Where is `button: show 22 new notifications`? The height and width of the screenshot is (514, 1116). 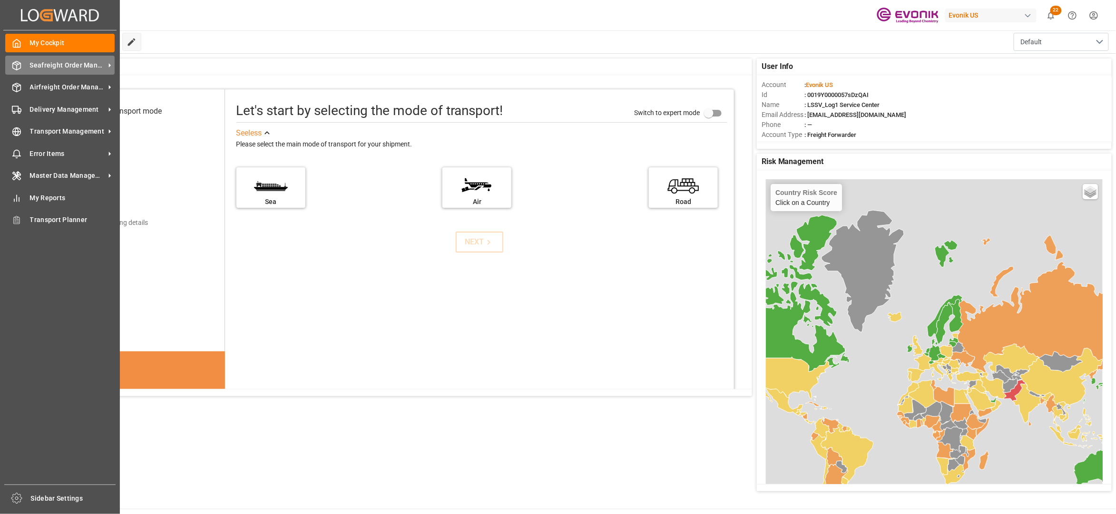
button: show 22 new notifications is located at coordinates (1051, 15).